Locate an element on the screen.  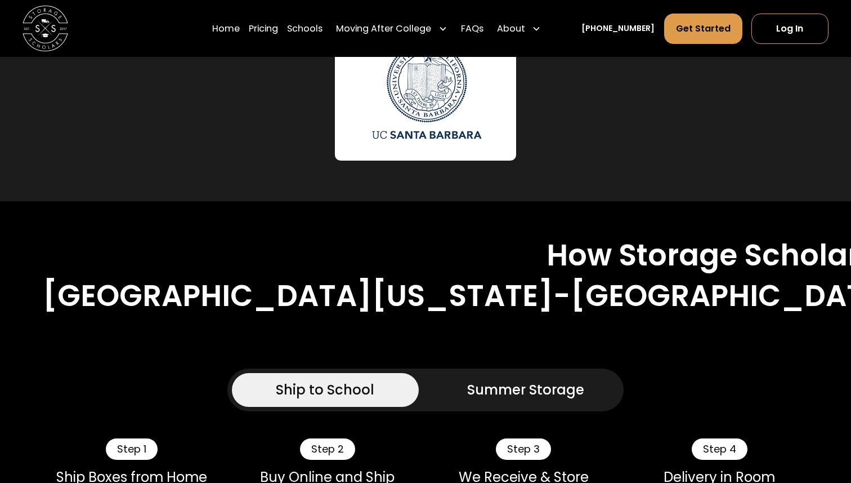
a: Schools is located at coordinates (305, 28).